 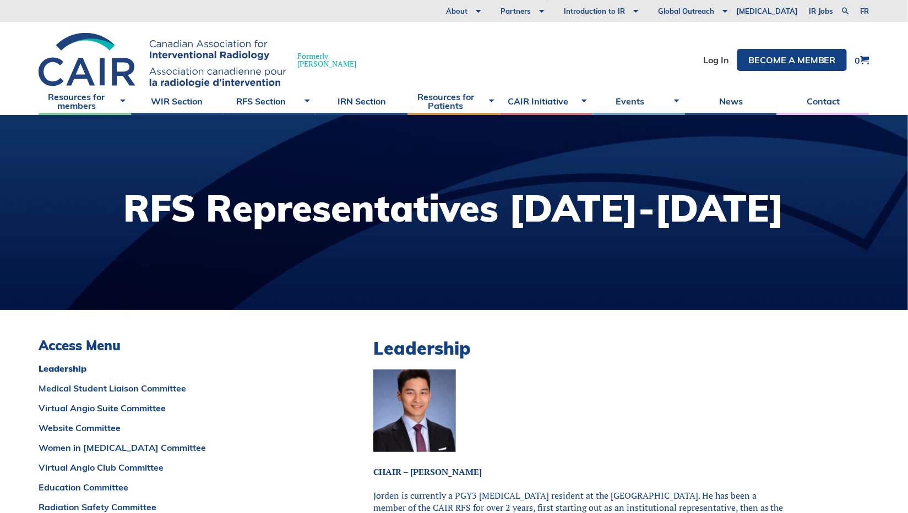 What do you see at coordinates (178, 408) in the screenshot?
I see `a: Virtual Angio Suite Committee` at bounding box center [178, 408].